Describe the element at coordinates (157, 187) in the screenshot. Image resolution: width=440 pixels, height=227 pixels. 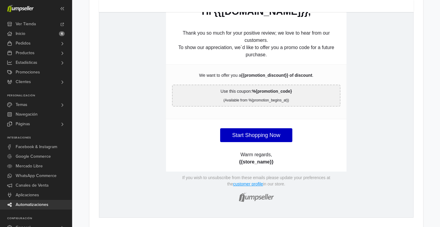
I see `a: Start Shopping Now` at that location.